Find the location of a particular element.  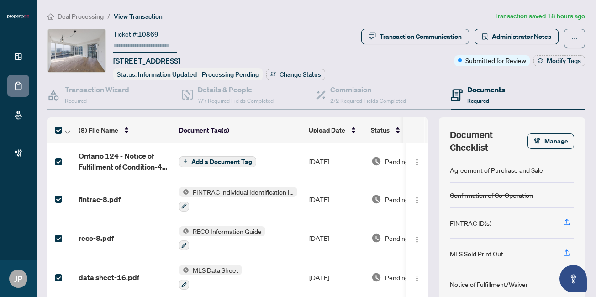

span: Information Updated - Processing Pending is located at coordinates (198, 74).